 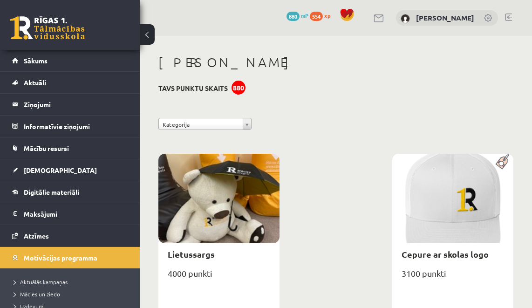 I want to click on span: 880, so click(x=293, y=16).